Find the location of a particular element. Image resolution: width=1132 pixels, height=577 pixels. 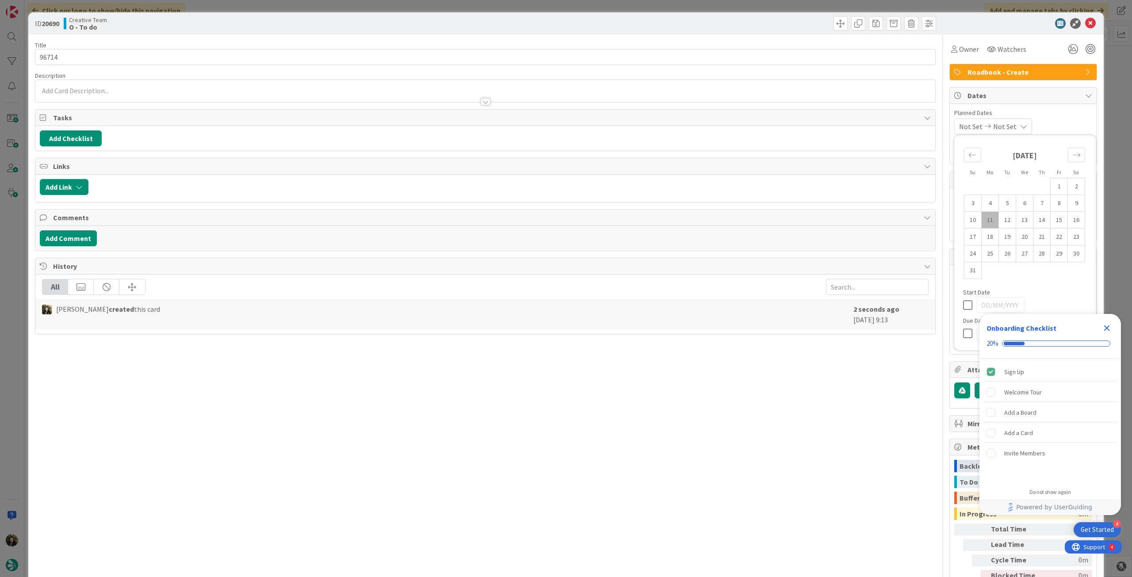

div: Checklist items is located at coordinates (1050, 420).